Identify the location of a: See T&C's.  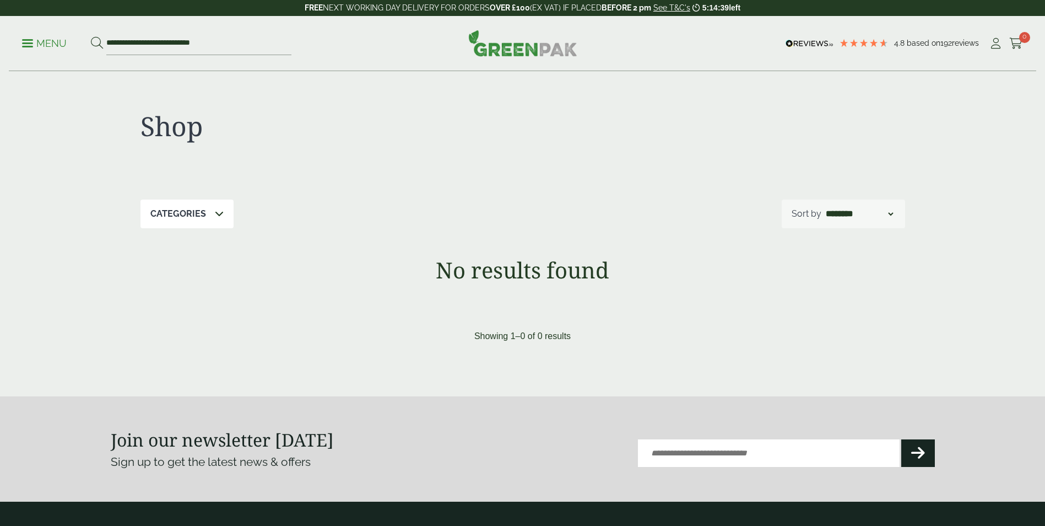
(671, 8).